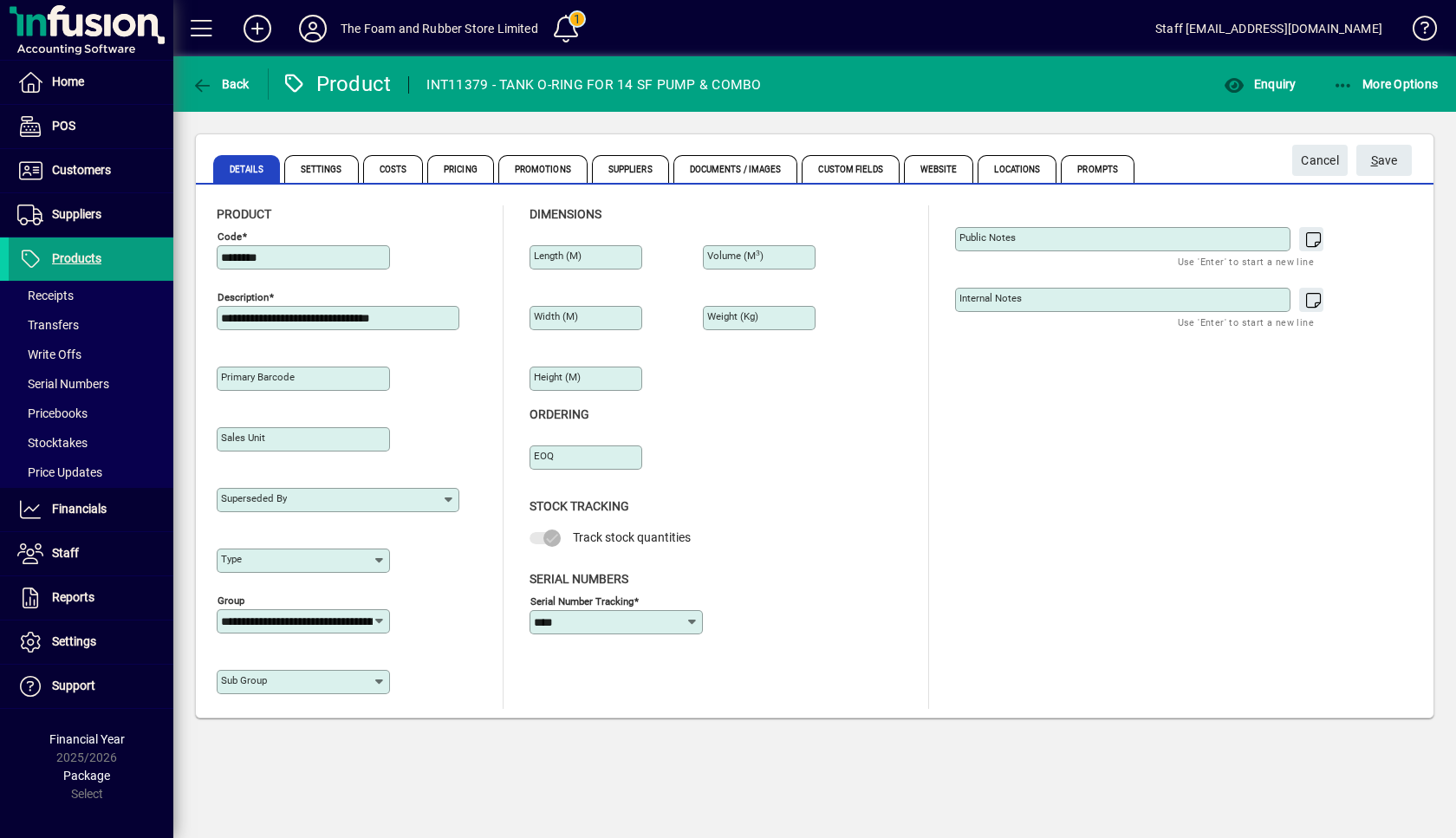 Image resolution: width=1456 pixels, height=838 pixels. Describe the element at coordinates (68, 82) in the screenshot. I see `span: Home` at that location.